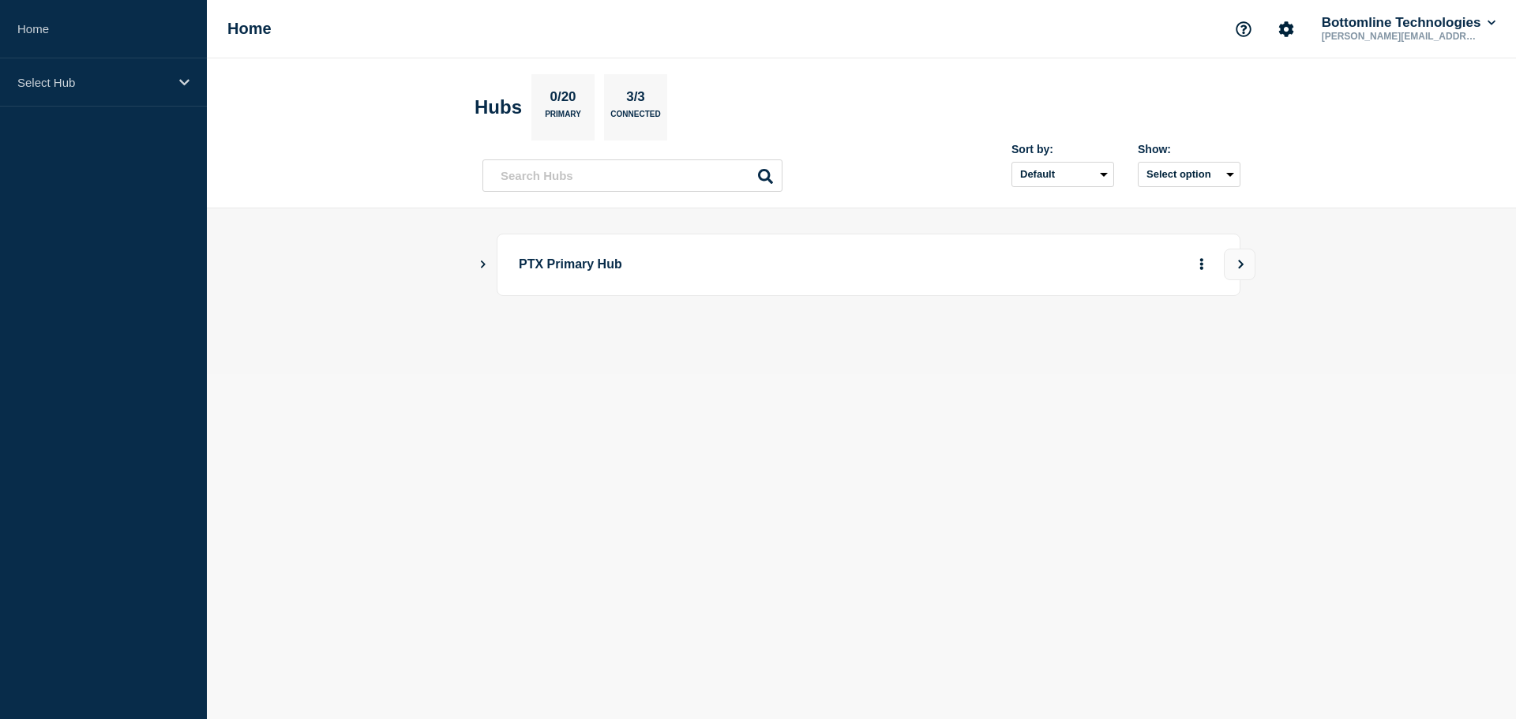  What do you see at coordinates (1239, 264) in the screenshot?
I see `button: View` at bounding box center [1239, 264].